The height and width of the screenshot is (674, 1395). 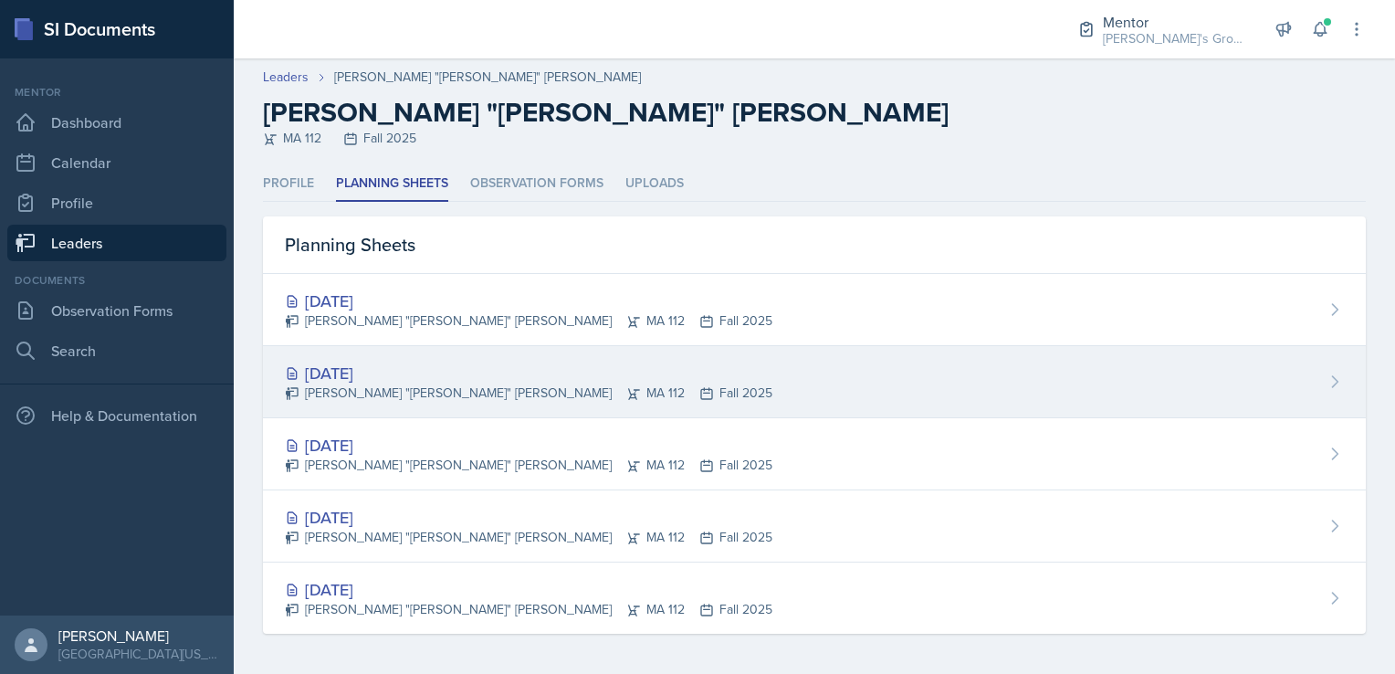 What do you see at coordinates (117, 415) in the screenshot?
I see `div: Help & Documentation` at bounding box center [117, 415].